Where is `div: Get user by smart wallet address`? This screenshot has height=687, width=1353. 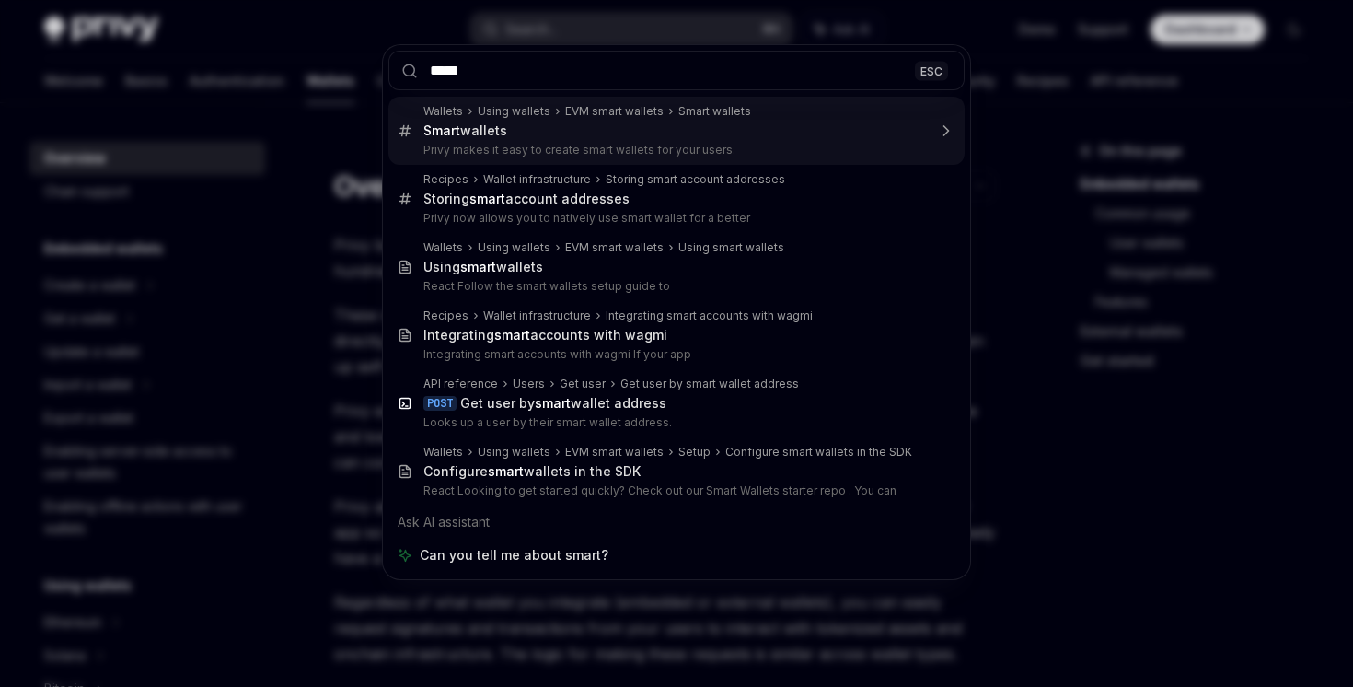 div: Get user by smart wallet address is located at coordinates (710, 384).